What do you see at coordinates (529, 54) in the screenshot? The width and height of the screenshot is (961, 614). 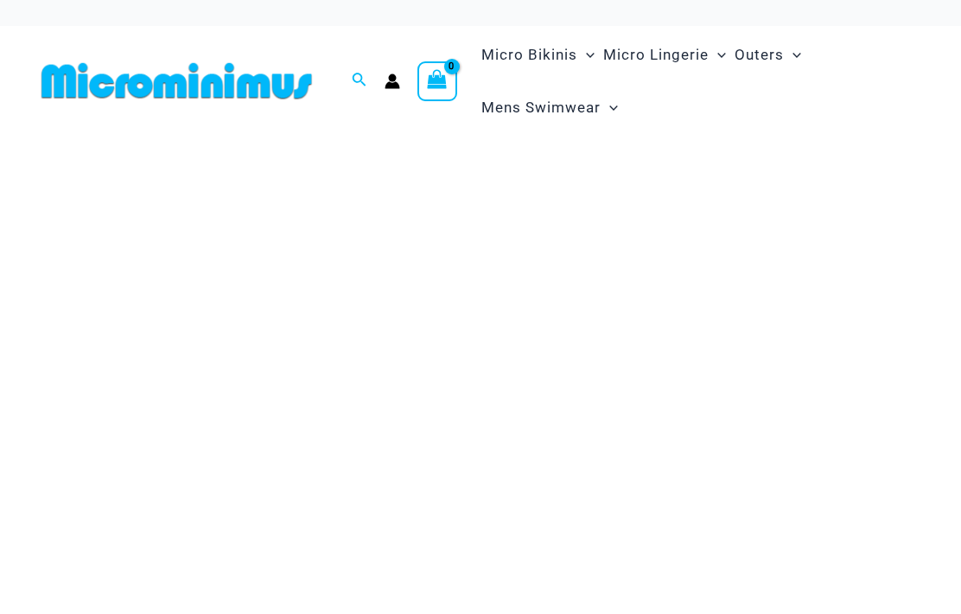 I see `span: Micro Bikinis` at bounding box center [529, 54].